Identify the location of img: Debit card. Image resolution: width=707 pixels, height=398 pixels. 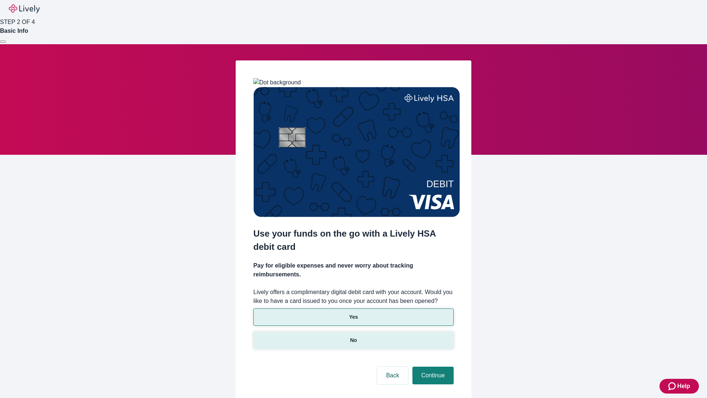
(356, 152).